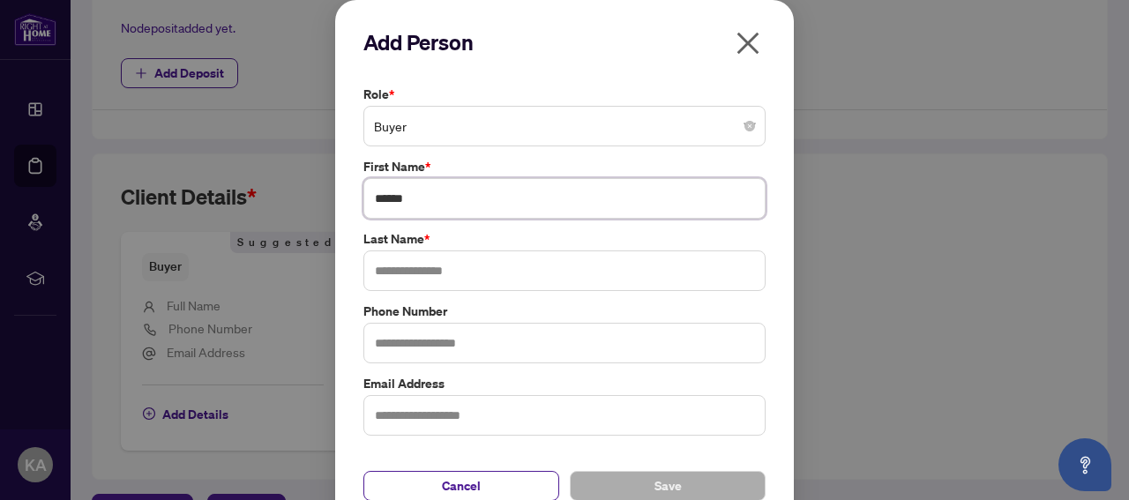 The width and height of the screenshot is (1129, 500). Describe the element at coordinates (1085, 465) in the screenshot. I see `button: Open asap` at that location.